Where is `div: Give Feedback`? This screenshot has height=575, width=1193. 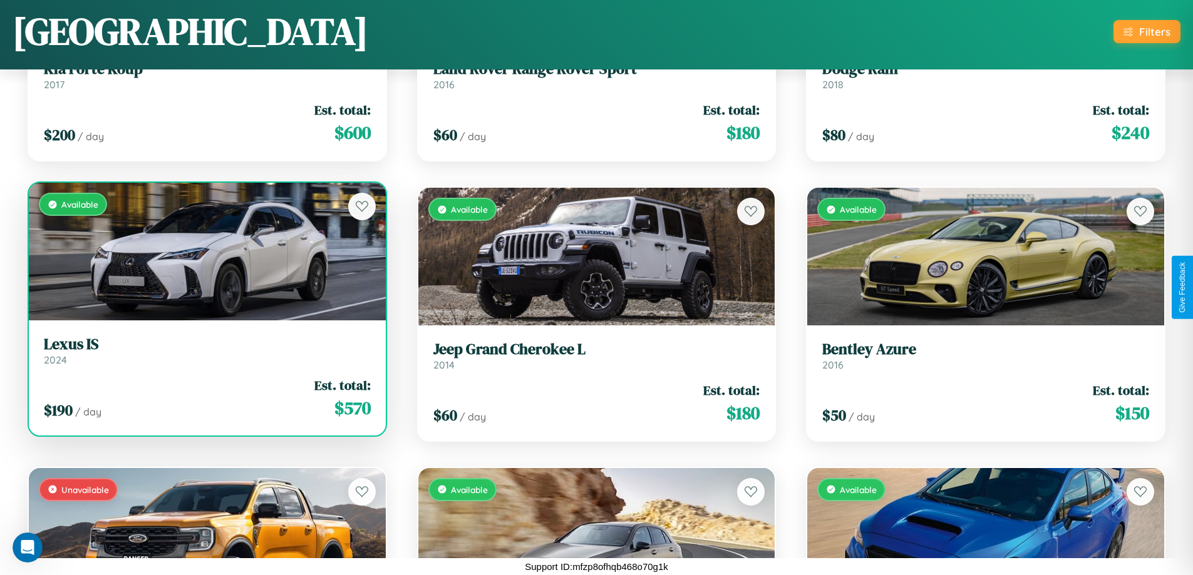 div: Give Feedback is located at coordinates (1182, 287).